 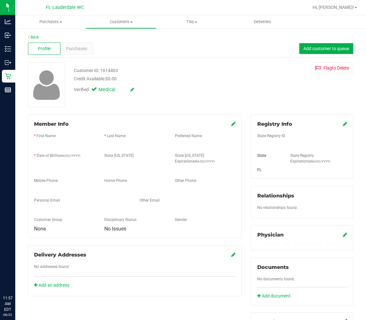 I want to click on a: Customers, so click(x=121, y=22).